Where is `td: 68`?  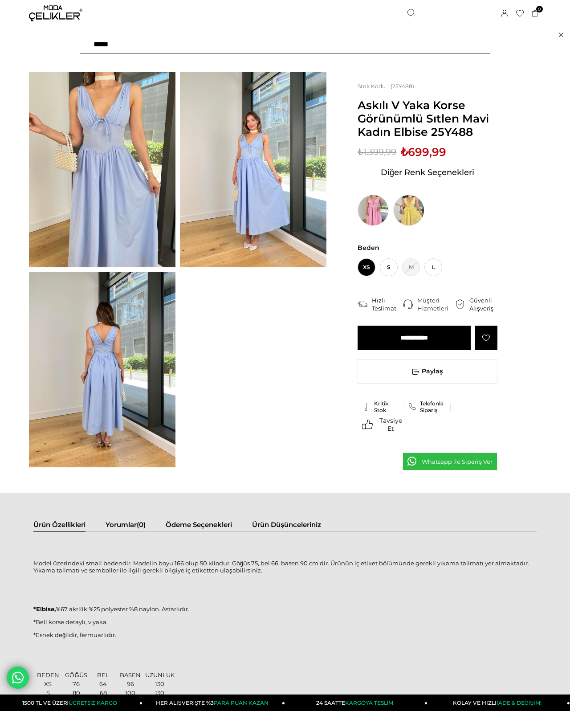 td: 68 is located at coordinates (103, 693).